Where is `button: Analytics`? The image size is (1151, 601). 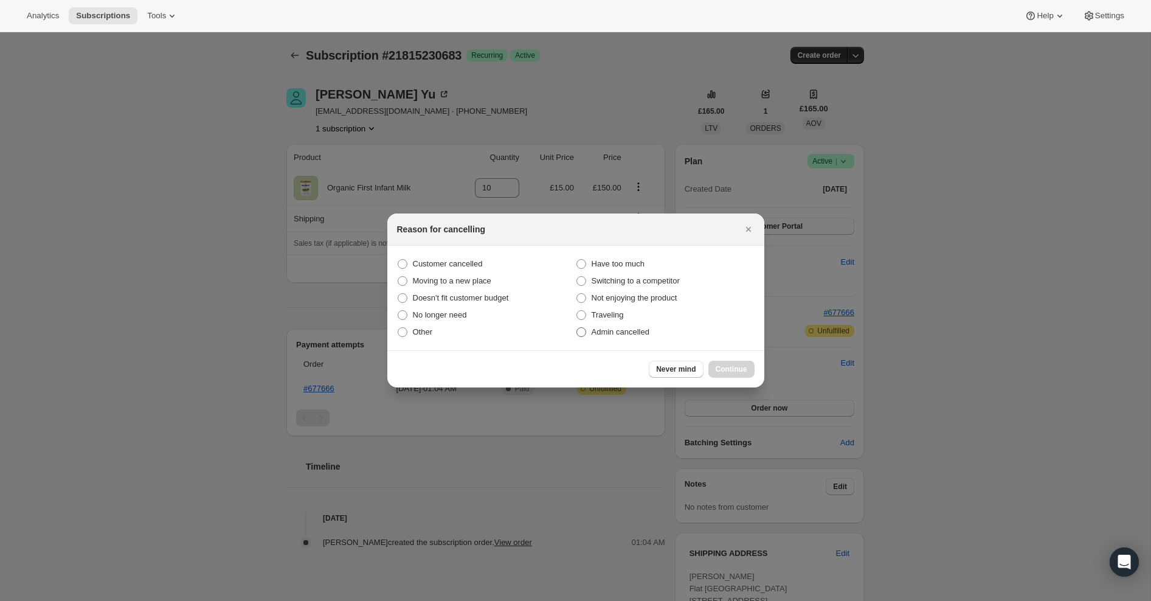
button: Analytics is located at coordinates (43, 16).